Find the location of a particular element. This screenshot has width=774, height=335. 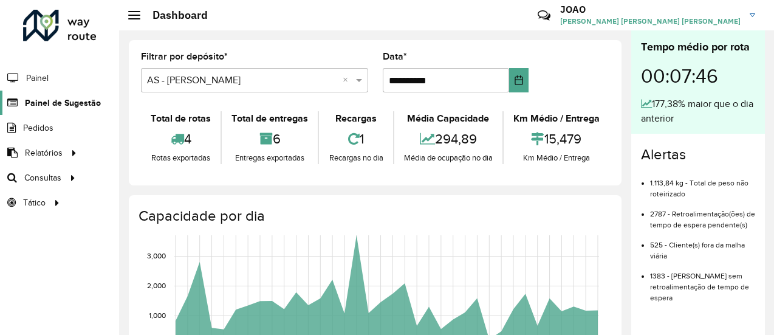

li: 1.113,84 kg - Total de peso não roteirizado is located at coordinates (702, 183).